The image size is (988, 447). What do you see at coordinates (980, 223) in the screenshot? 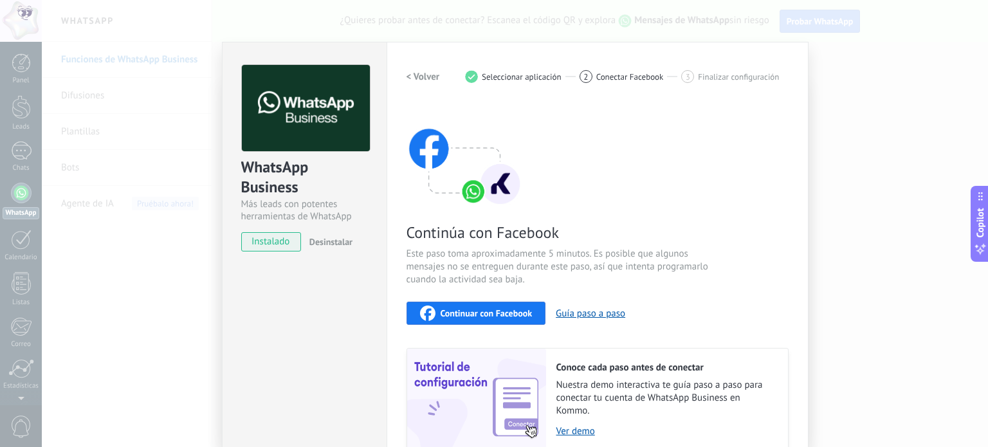
I see `span: Copilot` at bounding box center [980, 223].